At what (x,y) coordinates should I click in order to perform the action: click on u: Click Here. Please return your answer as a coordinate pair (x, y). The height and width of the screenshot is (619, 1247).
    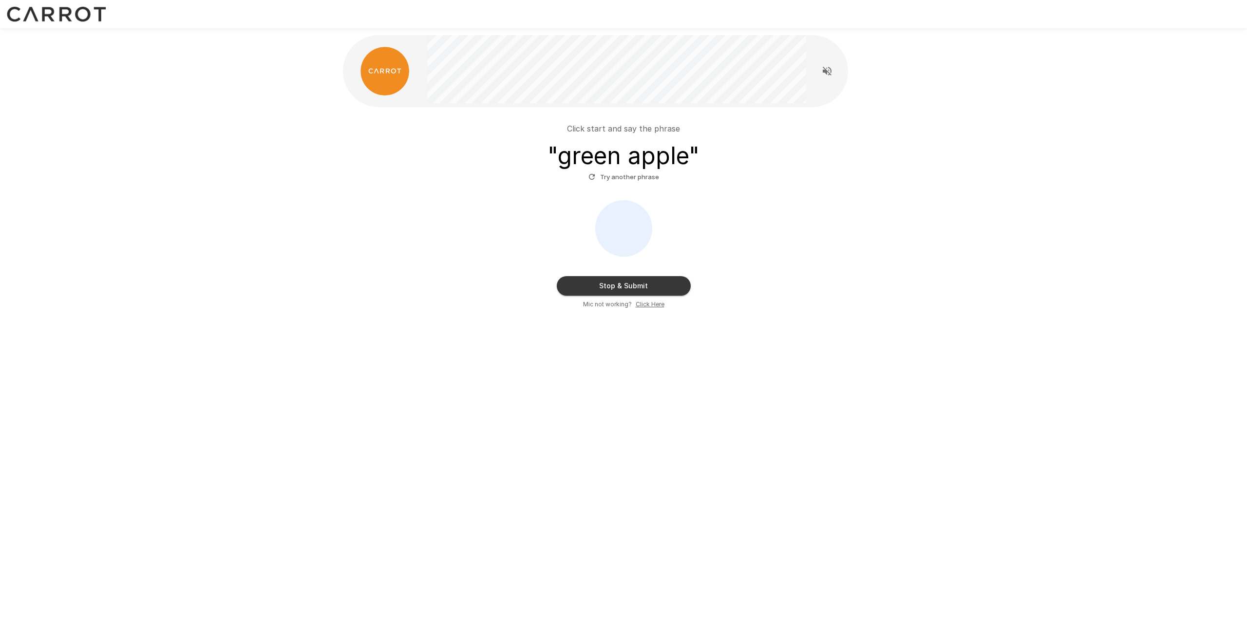
    Looking at the image, I should click on (650, 304).